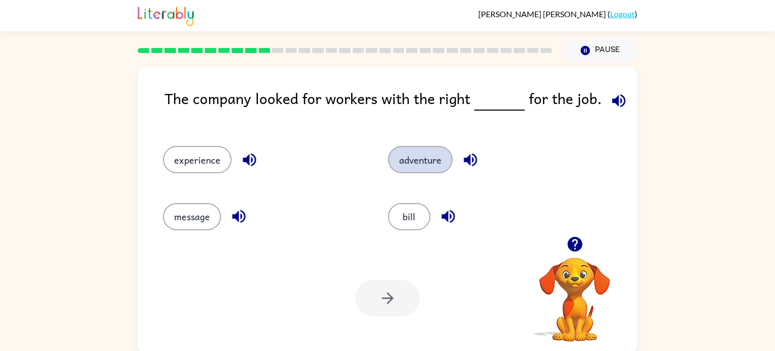 The image size is (775, 351). I want to click on img: Literably, so click(165, 15).